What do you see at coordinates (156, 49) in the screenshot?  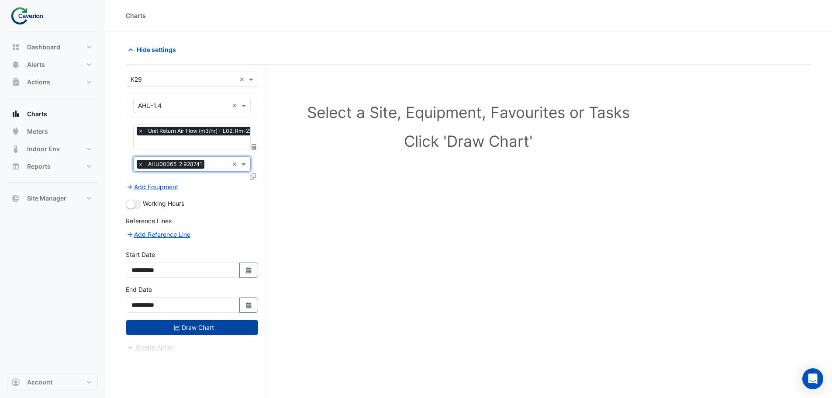 I see `span: Hide settings` at bounding box center [156, 49].